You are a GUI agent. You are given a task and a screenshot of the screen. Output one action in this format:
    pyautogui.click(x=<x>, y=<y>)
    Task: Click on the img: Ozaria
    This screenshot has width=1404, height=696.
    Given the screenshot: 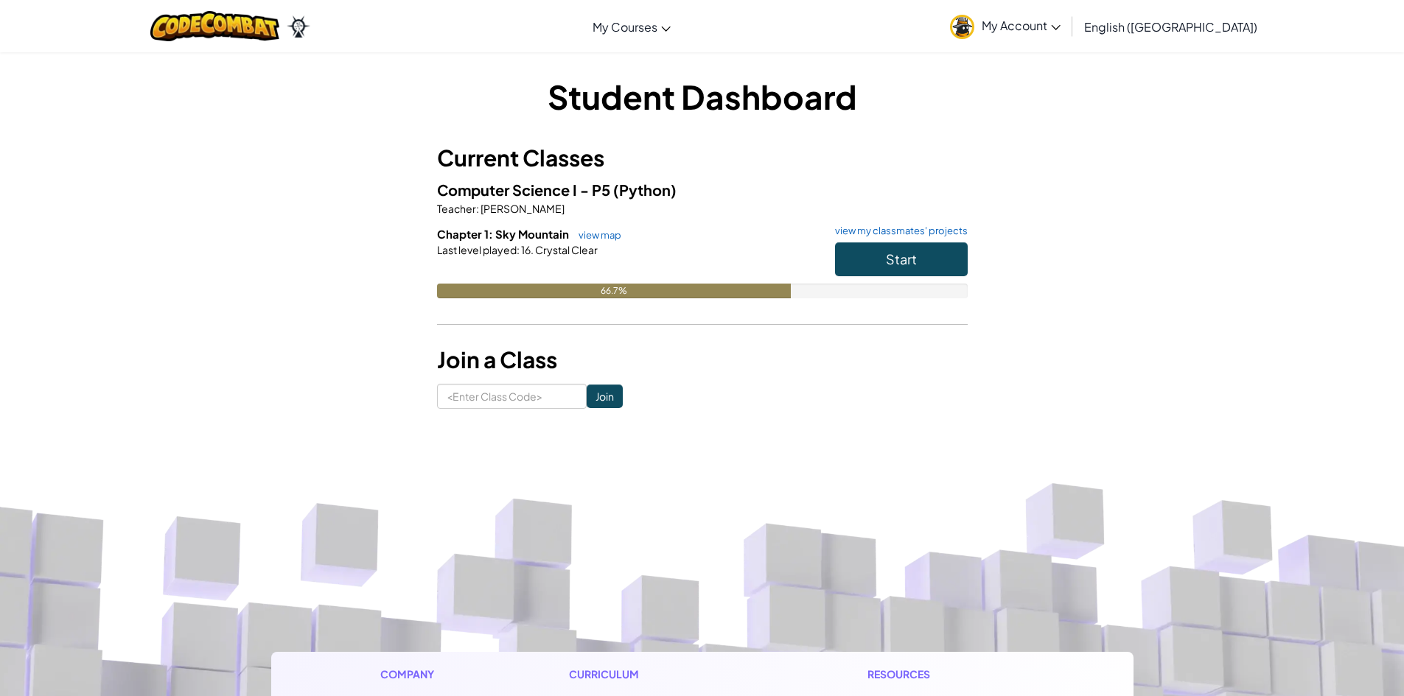 What is the action you would take?
    pyautogui.click(x=298, y=27)
    